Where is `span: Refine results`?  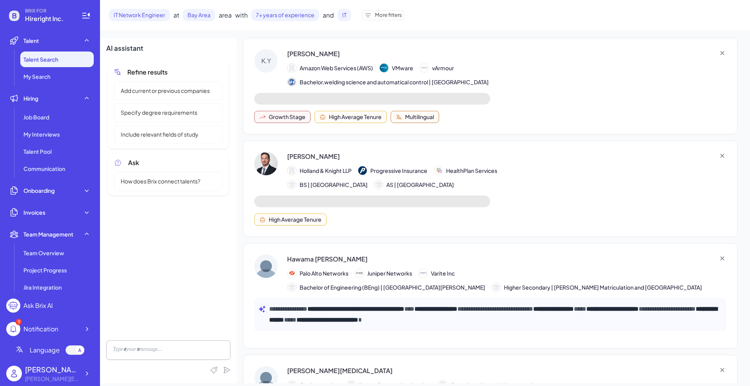
span: Refine results is located at coordinates (147, 72).